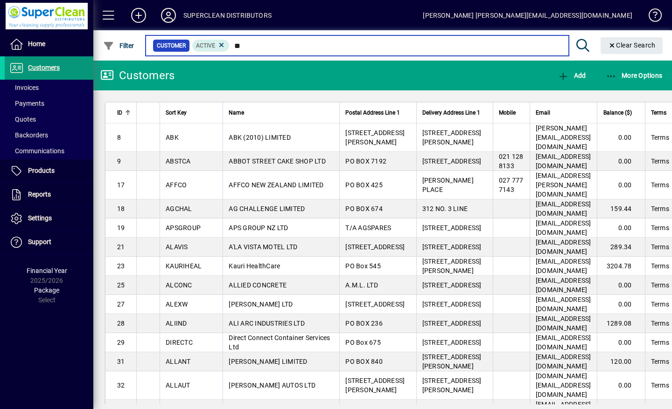 The height and width of the screenshot is (409, 672). Describe the element at coordinates (445, 209) in the screenshot. I see `span: 312 NO. 3 LINE` at that location.